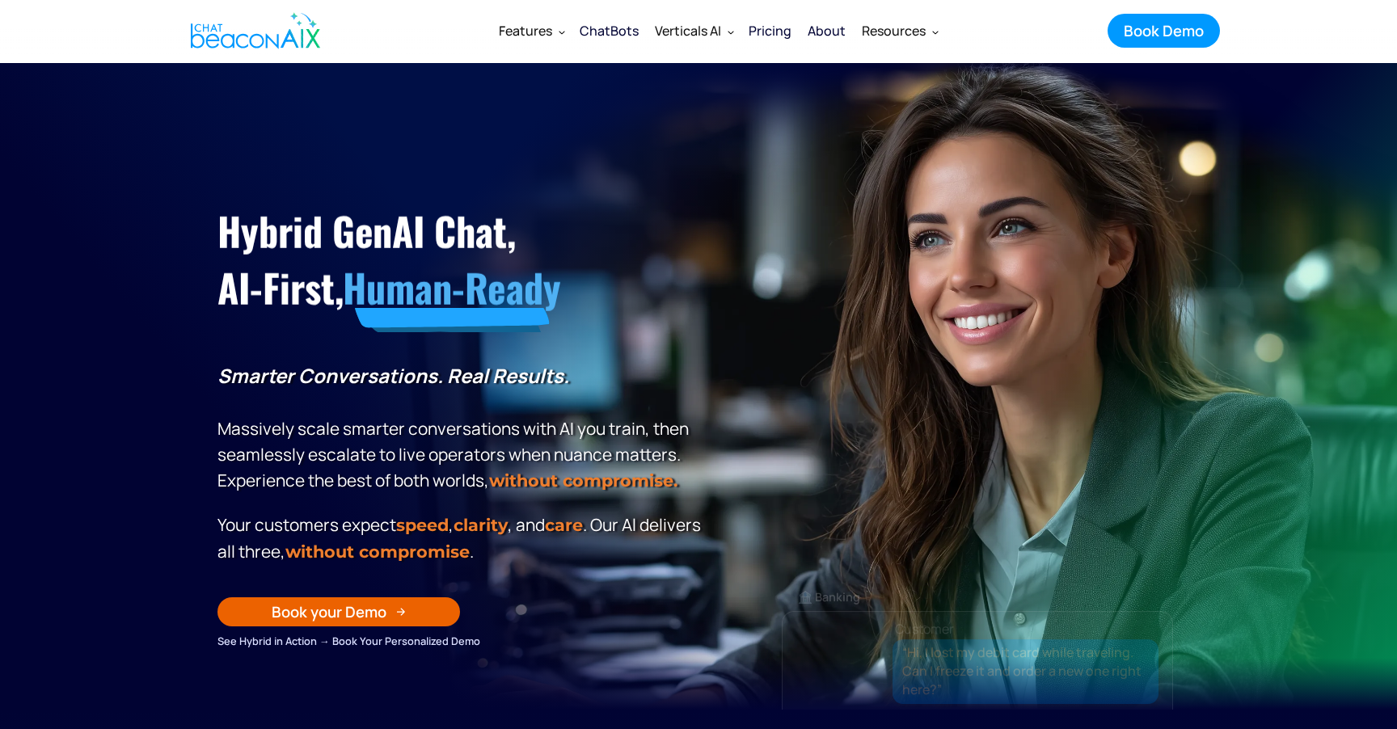 Image resolution: width=1397 pixels, height=729 pixels. What do you see at coordinates (329, 612) in the screenshot?
I see `div: Book your Demo` at bounding box center [329, 612].